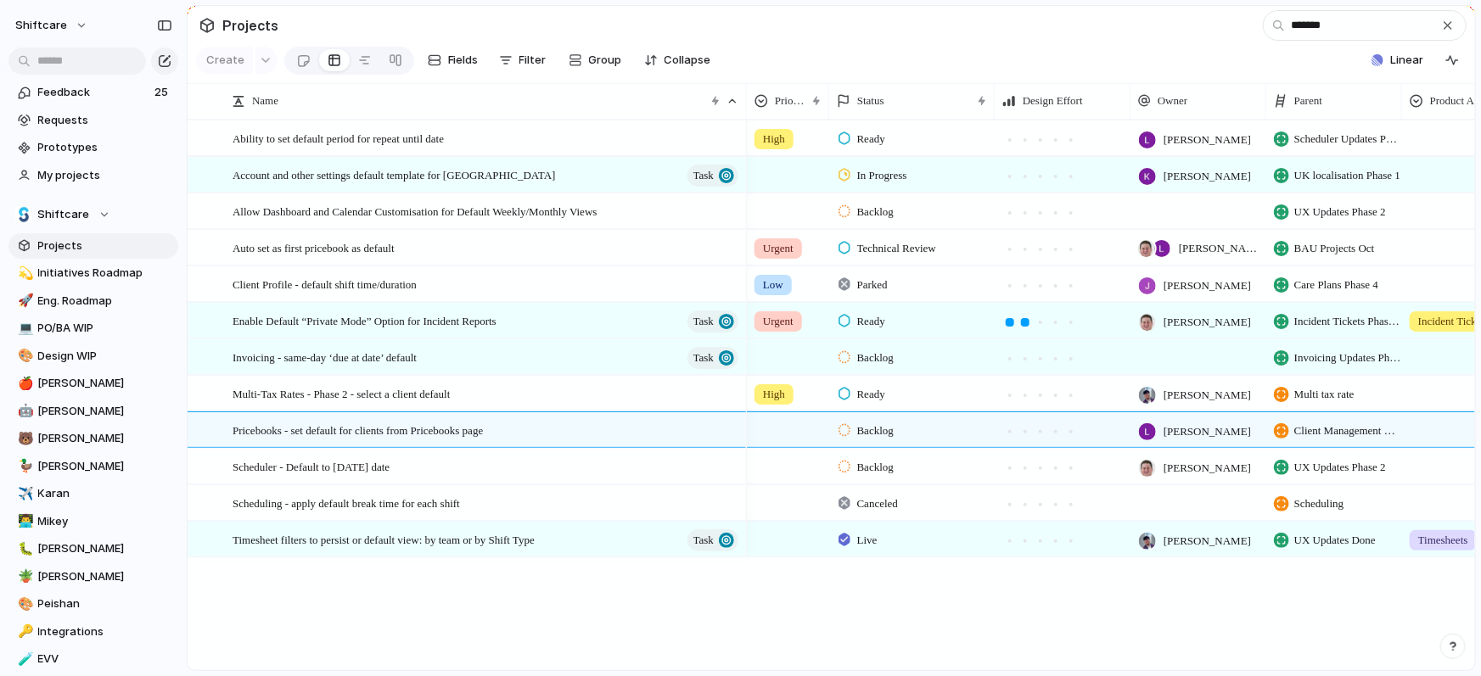 Image resolution: width=1481 pixels, height=676 pixels. Describe the element at coordinates (677, 60) in the screenshot. I see `button: Collapse` at that location.